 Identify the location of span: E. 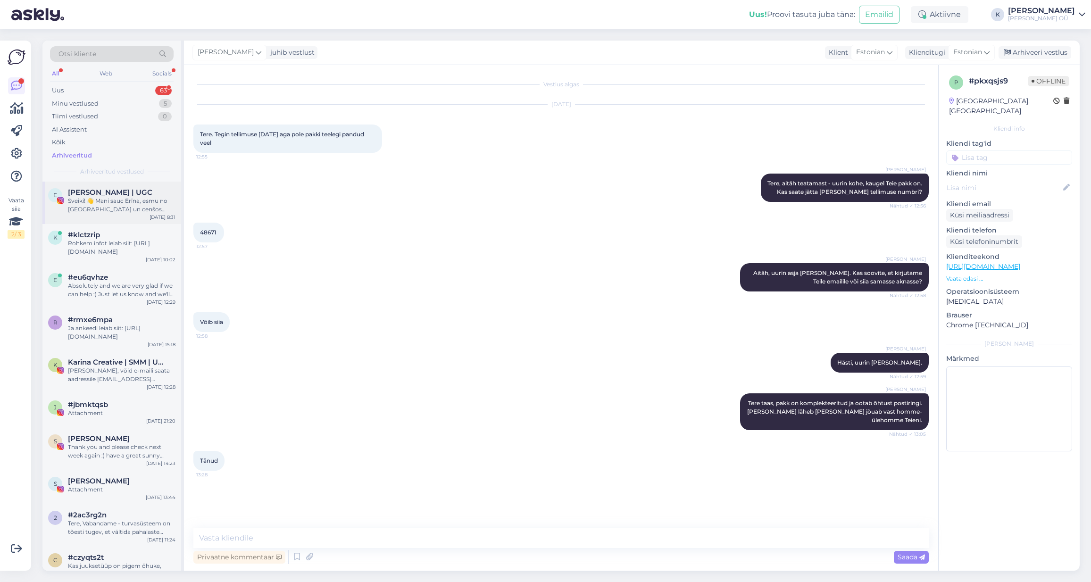
(55, 195).